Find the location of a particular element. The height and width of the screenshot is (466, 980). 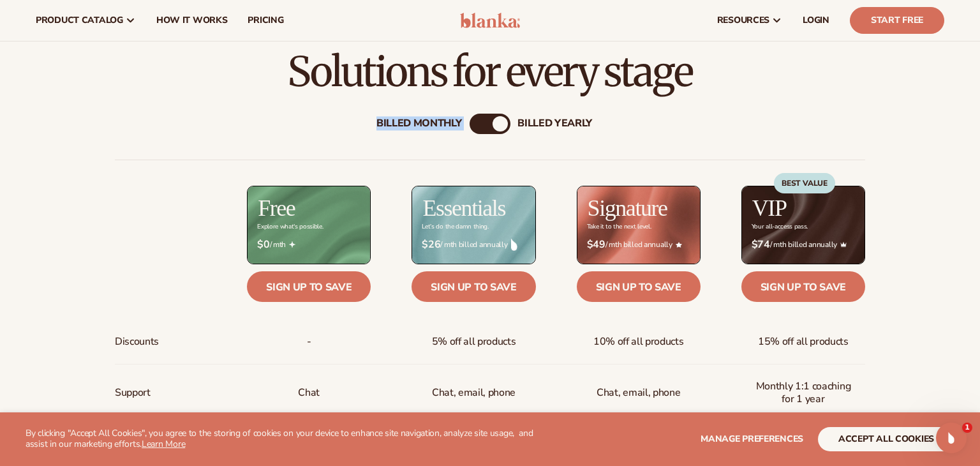

strong: $26 is located at coordinates (430, 244).